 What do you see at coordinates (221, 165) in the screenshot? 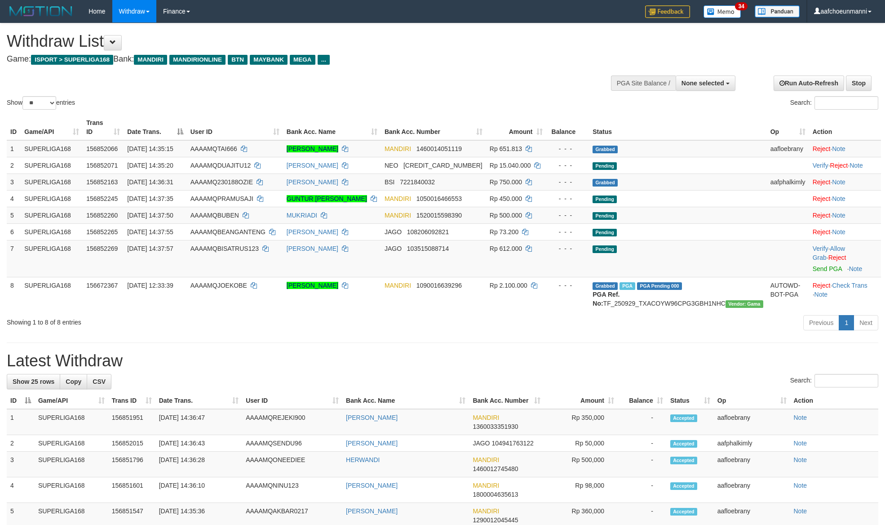
I see `span: AAAAMQDUAJITU12` at bounding box center [221, 165].